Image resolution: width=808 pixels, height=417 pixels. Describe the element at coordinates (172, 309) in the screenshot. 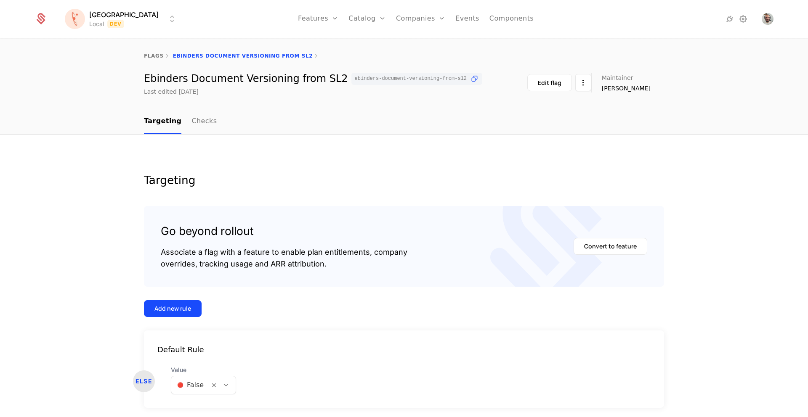

I see `div: Add new rule` at that location.